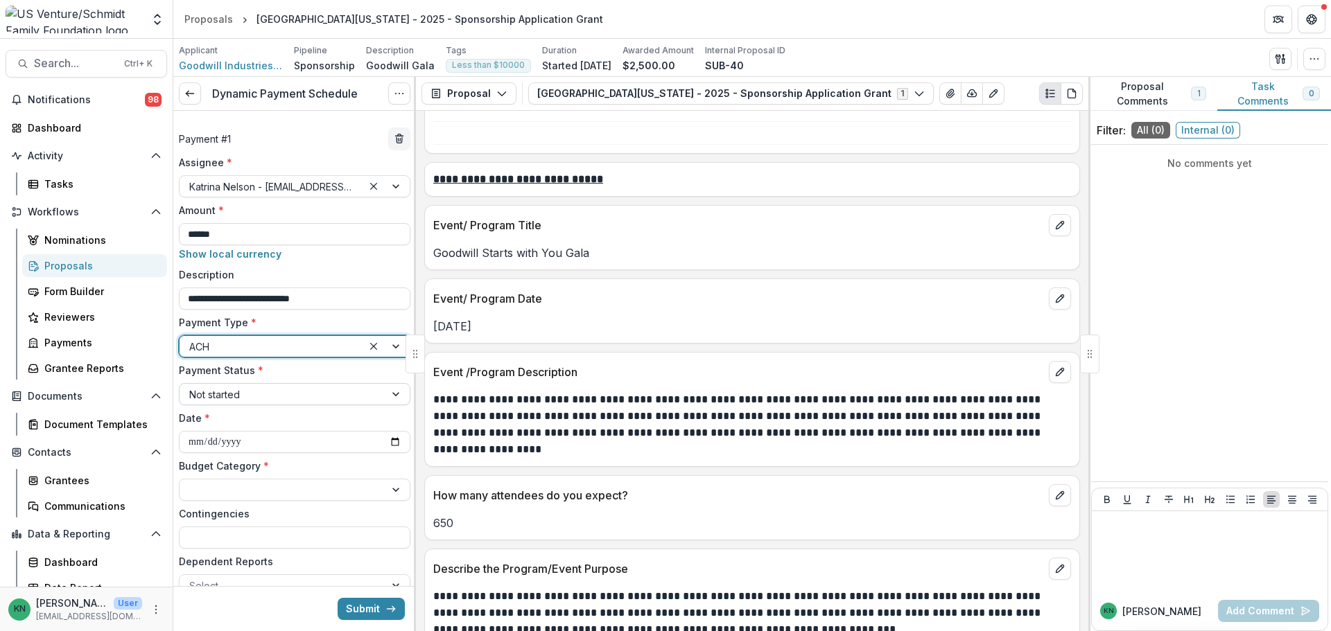 The width and height of the screenshot is (1331, 631). Describe the element at coordinates (290, 274) in the screenshot. I see `label: Description` at that location.